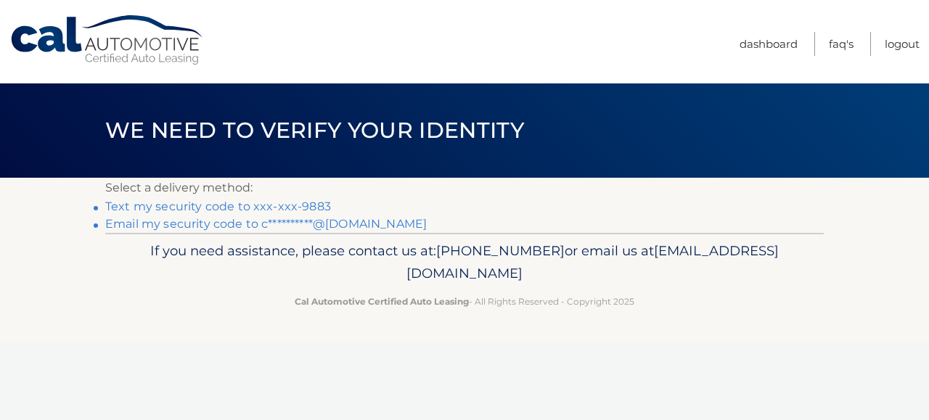  What do you see at coordinates (107, 40) in the screenshot?
I see `a: Cal Automotive` at bounding box center [107, 40].